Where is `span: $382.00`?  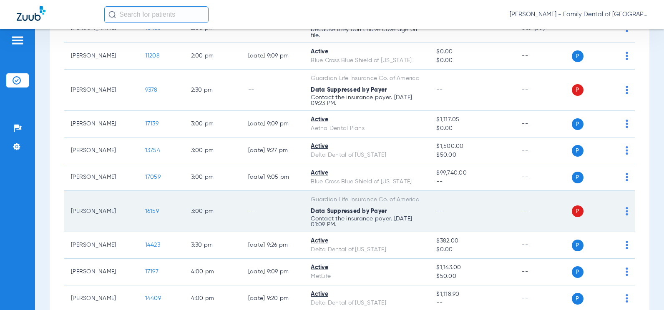 span: $382.00 is located at coordinates (472, 241).